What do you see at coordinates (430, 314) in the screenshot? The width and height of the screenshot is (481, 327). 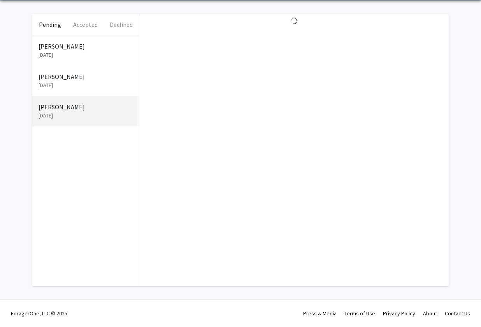 I see `a: About` at bounding box center [430, 314].